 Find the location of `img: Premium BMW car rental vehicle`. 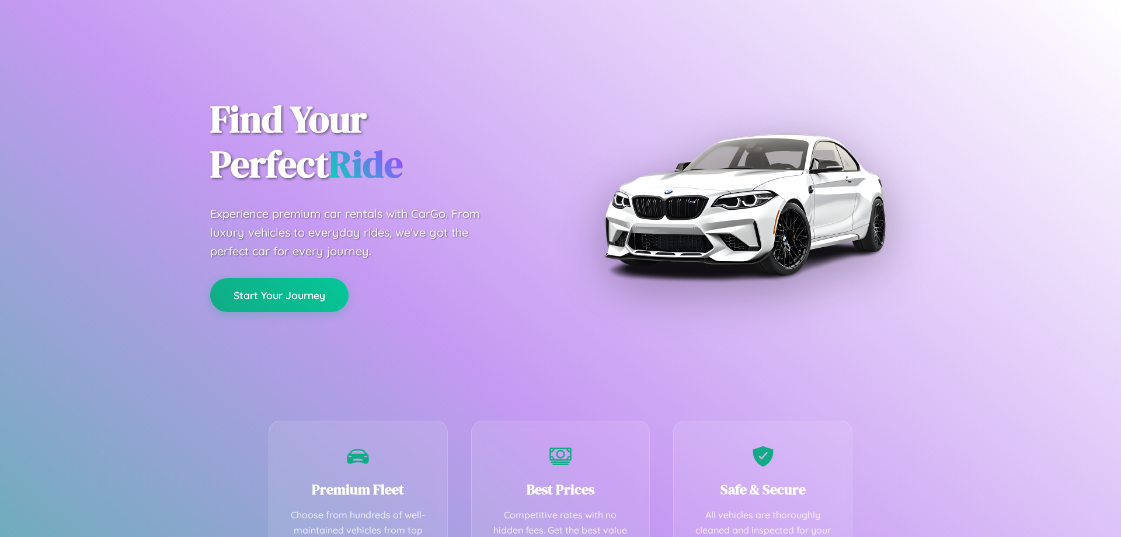

img: Premium BMW car rental vehicle is located at coordinates (745, 204).